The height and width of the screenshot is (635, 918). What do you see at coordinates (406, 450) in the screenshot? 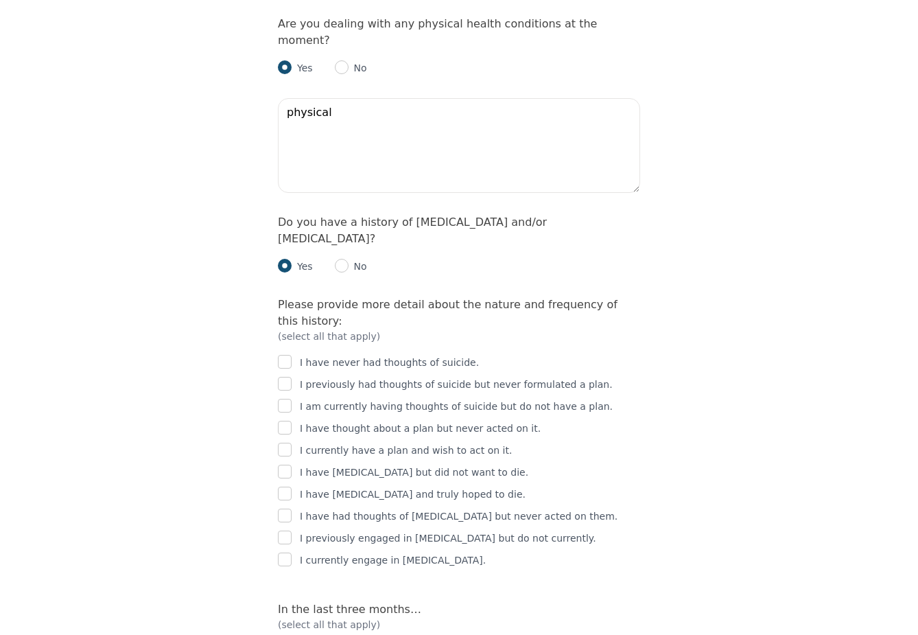
I see `p: I currently have a plan and wish to act on it.` at bounding box center [406, 450].